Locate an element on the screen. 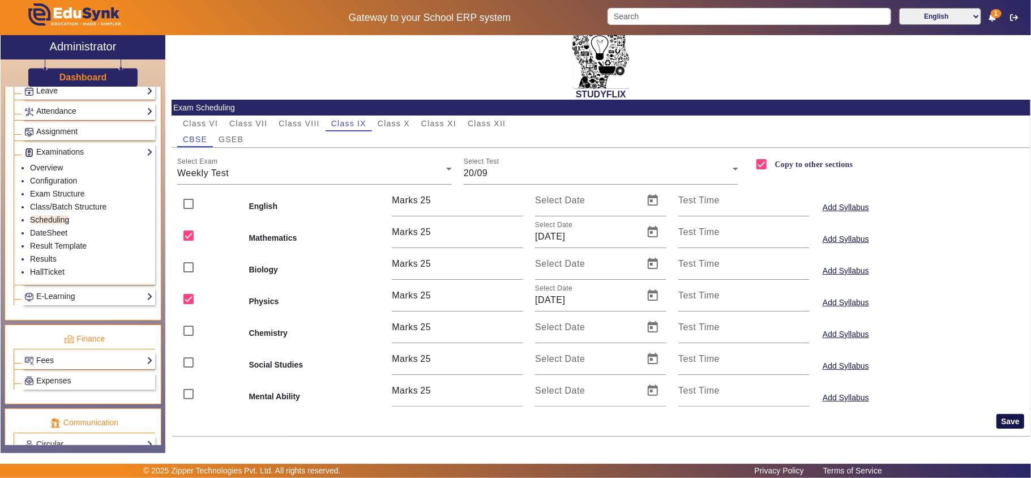  a: Results is located at coordinates (43, 259).